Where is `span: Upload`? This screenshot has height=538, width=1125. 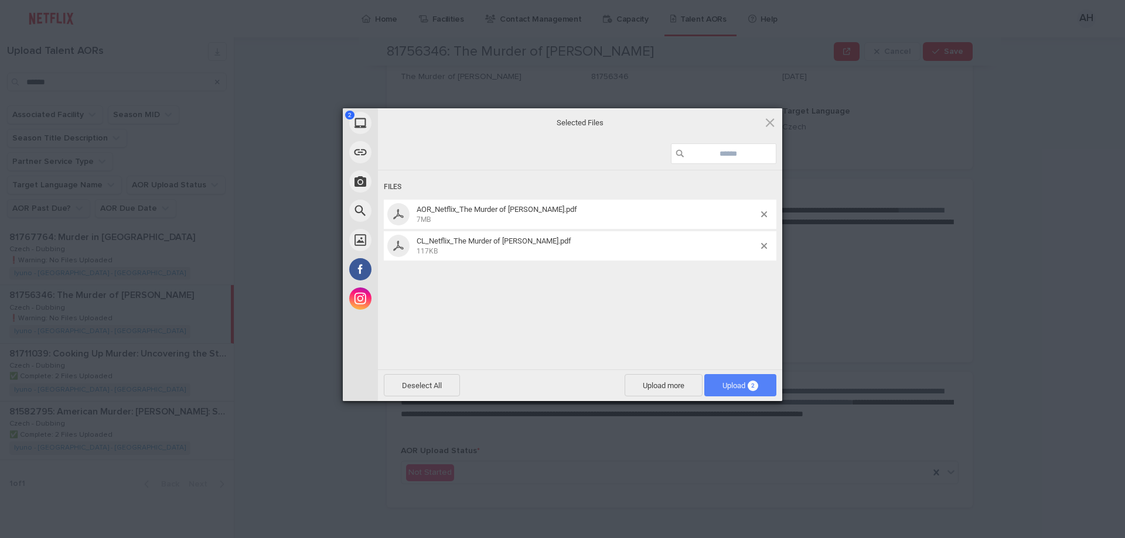 span: Upload is located at coordinates (740, 385).